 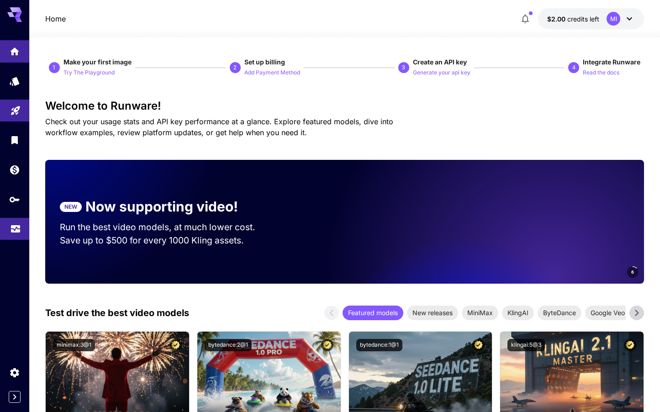 What do you see at coordinates (15, 167) in the screenshot?
I see `div: Wallet` at bounding box center [15, 167].